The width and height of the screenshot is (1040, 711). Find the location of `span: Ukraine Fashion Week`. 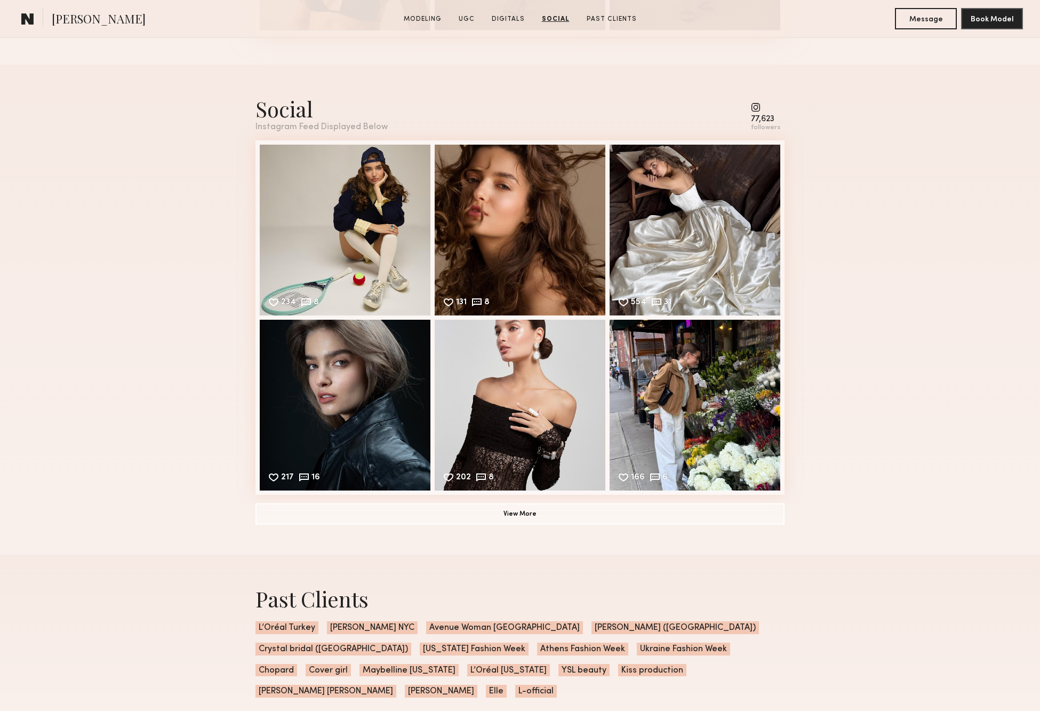

span: Ukraine Fashion Week is located at coordinates (683, 649).